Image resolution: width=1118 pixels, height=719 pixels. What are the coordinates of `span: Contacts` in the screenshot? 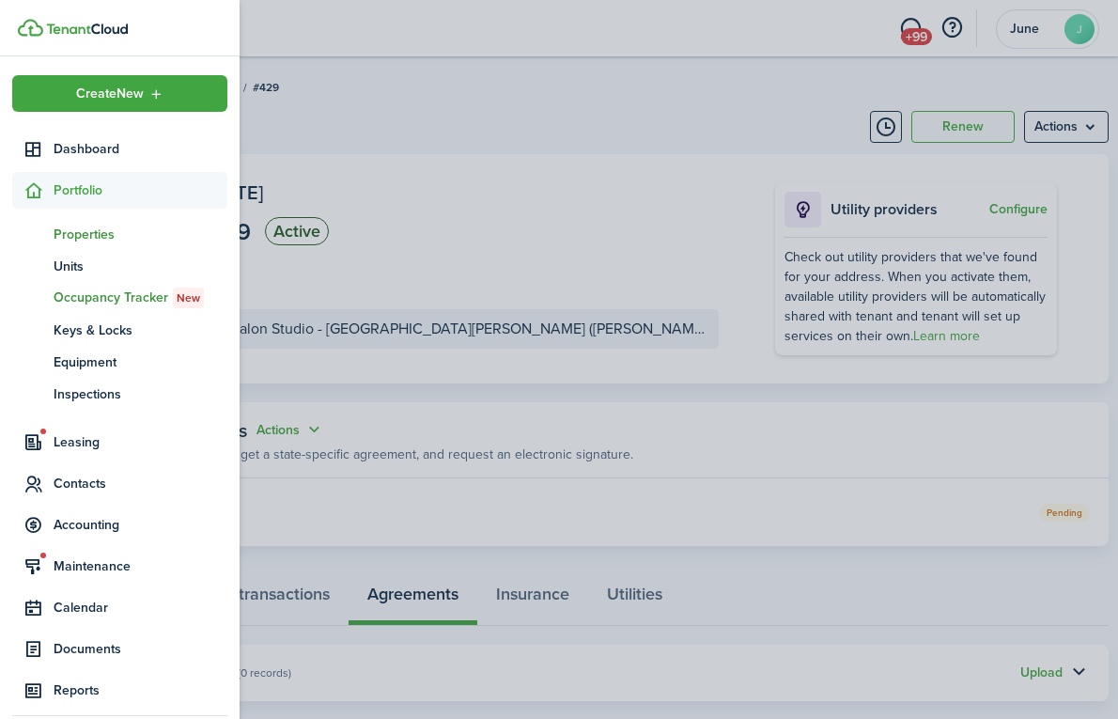 It's located at (140, 483).